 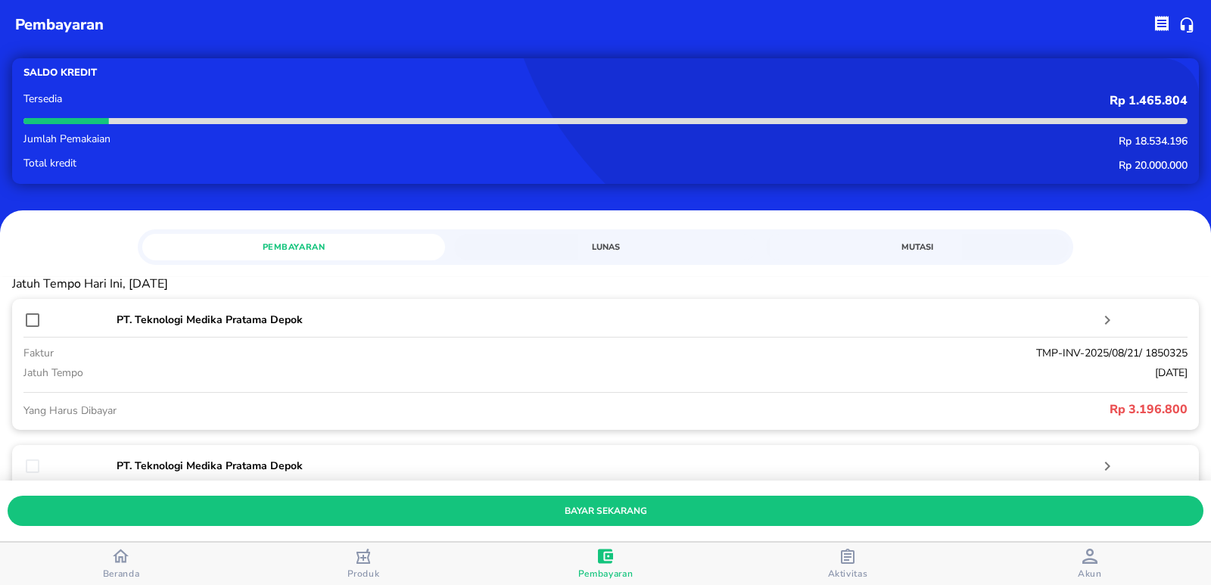 I want to click on span: bayar sekarang, so click(x=606, y=511).